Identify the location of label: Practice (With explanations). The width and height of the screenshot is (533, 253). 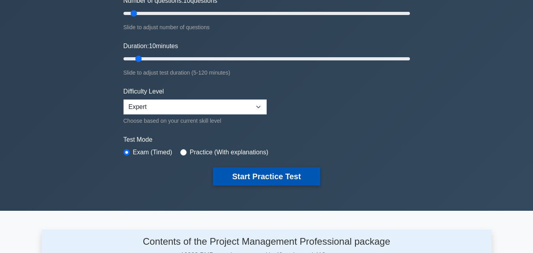
(229, 152).